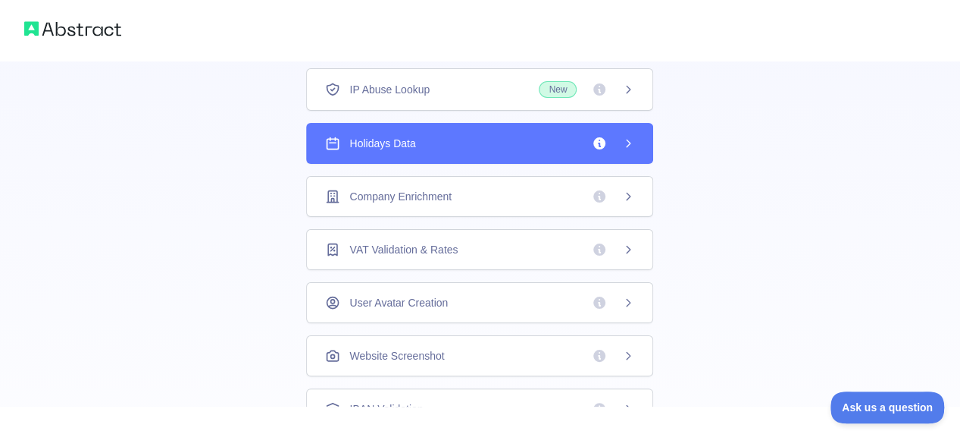 This screenshot has height=431, width=960. What do you see at coordinates (403, 249) in the screenshot?
I see `span: VAT Validation & Rates` at bounding box center [403, 249].